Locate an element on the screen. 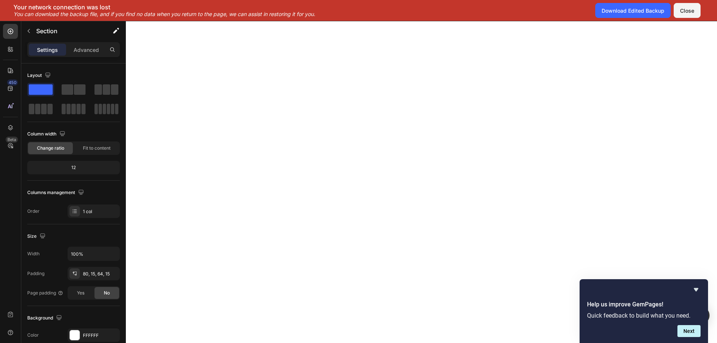  div: 1 col is located at coordinates (100, 212).